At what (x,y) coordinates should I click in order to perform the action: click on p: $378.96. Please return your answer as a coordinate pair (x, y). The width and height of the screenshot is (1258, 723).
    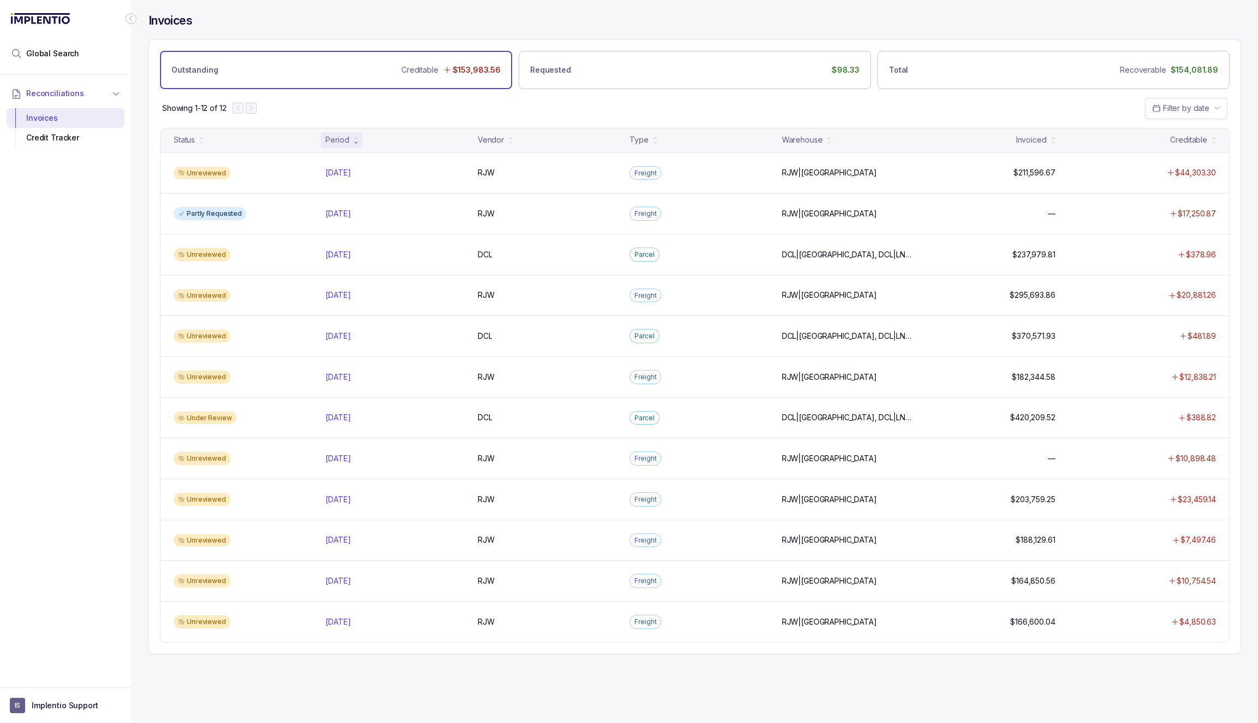
    Looking at the image, I should click on (1201, 255).